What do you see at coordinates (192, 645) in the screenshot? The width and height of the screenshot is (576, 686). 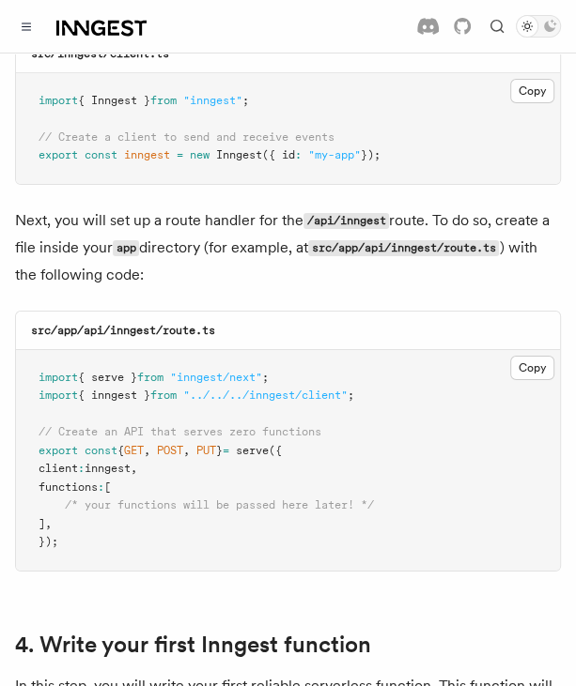 I see `a: 4. Write your first Inngest function` at bounding box center [192, 645].